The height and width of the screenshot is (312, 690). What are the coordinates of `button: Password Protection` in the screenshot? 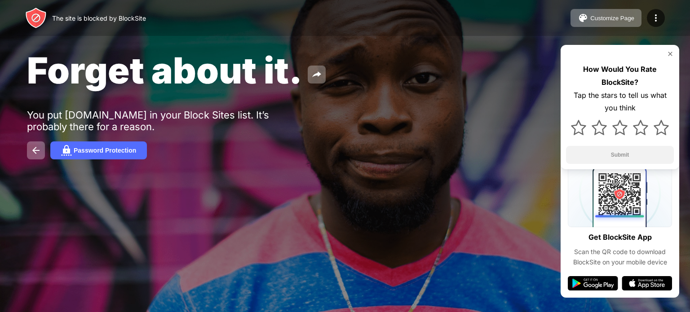 It's located at (98, 151).